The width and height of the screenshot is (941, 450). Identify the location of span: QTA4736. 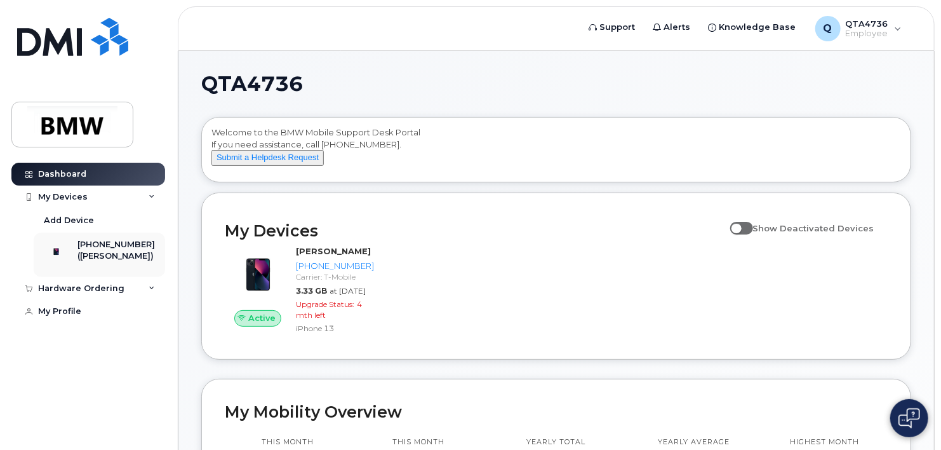
(252, 84).